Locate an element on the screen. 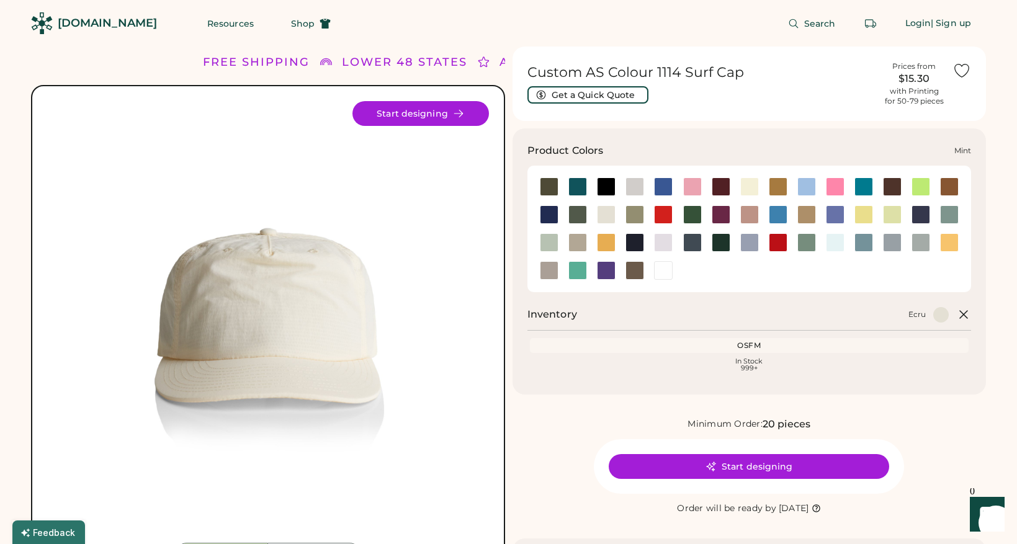 This screenshot has width=1017, height=544. div: ALL ORDERS is located at coordinates (542, 62).